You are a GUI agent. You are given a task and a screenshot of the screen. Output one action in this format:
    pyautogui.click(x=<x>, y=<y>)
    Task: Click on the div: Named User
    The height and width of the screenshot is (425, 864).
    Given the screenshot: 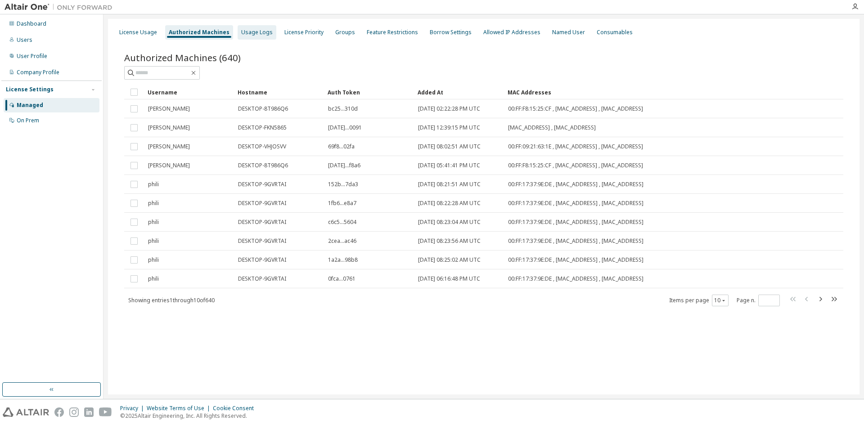 What is the action you would take?
    pyautogui.click(x=568, y=32)
    